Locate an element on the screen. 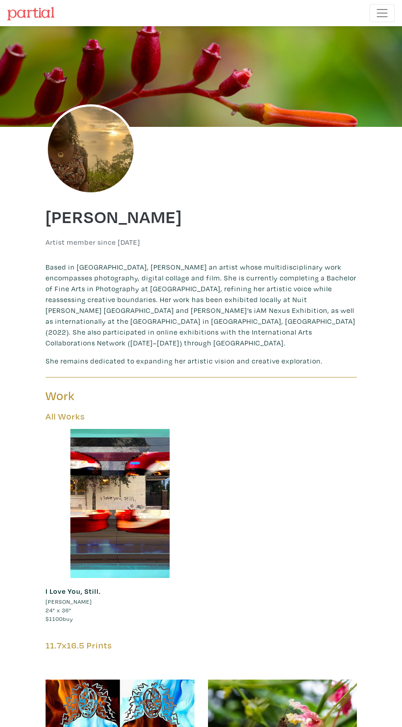 The image size is (402, 727). h5: All Works is located at coordinates (201, 417).